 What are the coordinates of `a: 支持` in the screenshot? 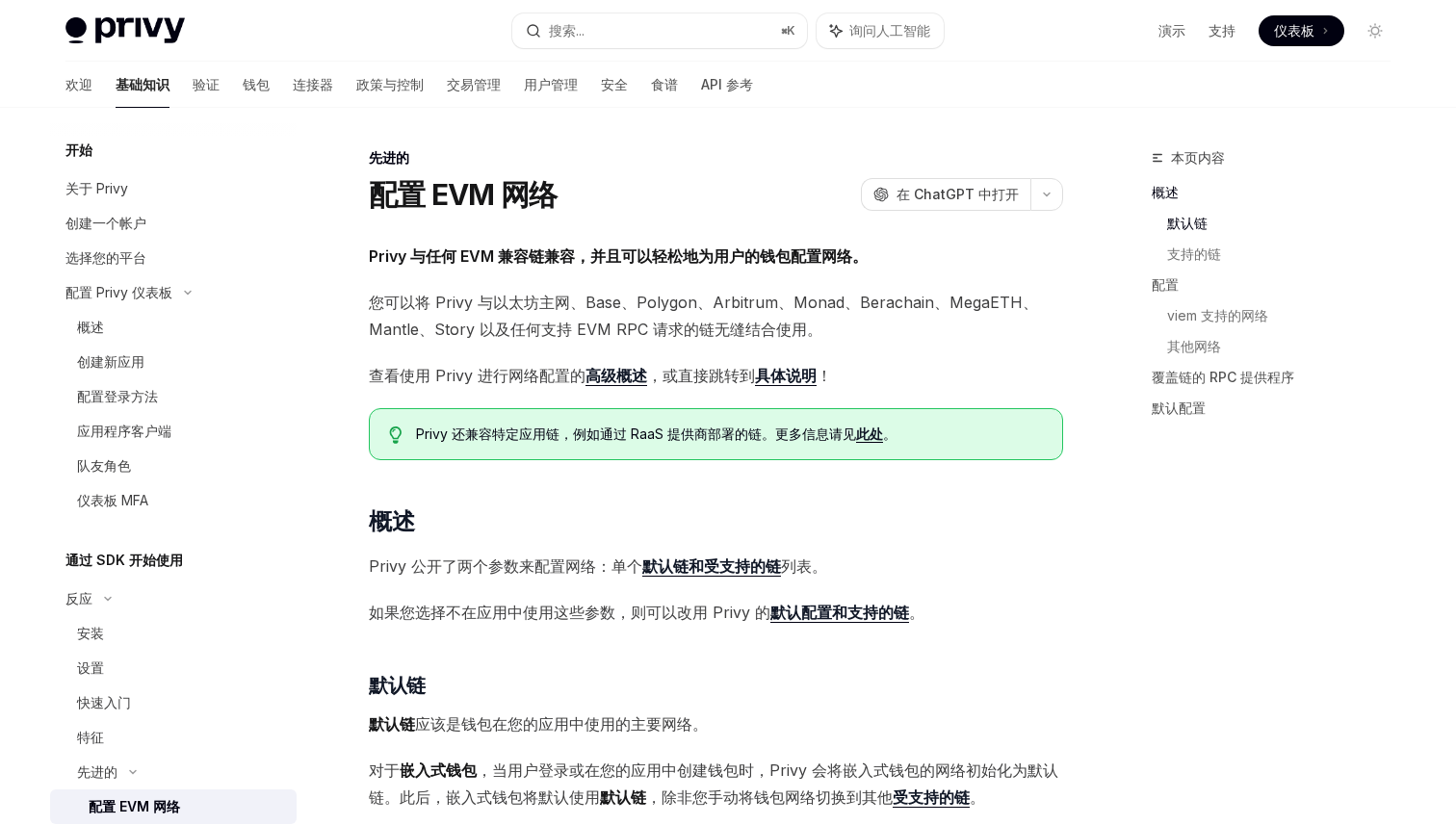 It's located at (1222, 30).